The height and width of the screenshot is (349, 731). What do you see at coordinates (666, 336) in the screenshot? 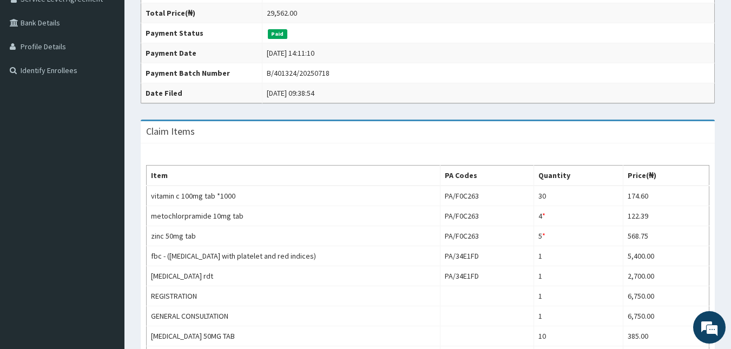
I see `td: 385.00` at bounding box center [666, 336].